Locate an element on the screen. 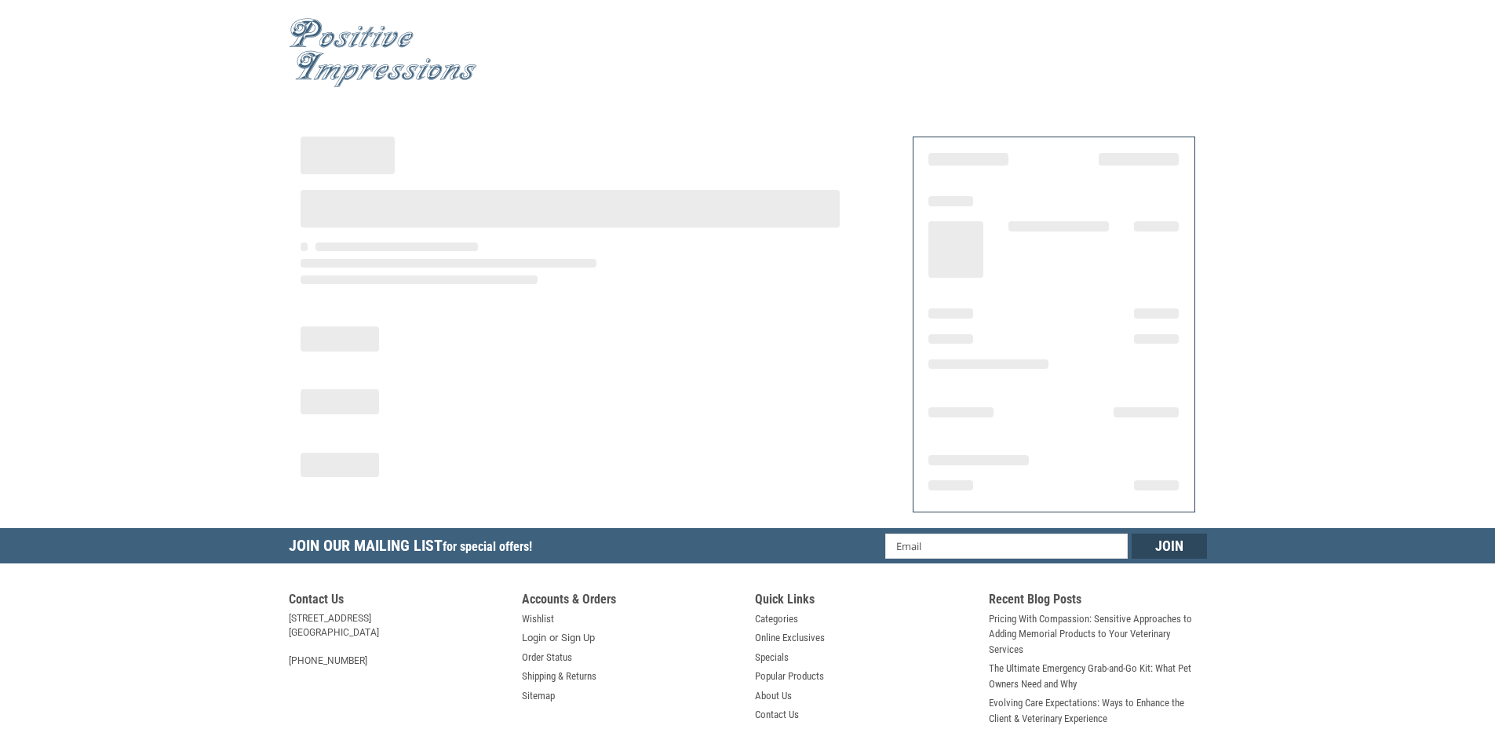 The height and width of the screenshot is (729, 1495). a: Categories is located at coordinates (776, 619).